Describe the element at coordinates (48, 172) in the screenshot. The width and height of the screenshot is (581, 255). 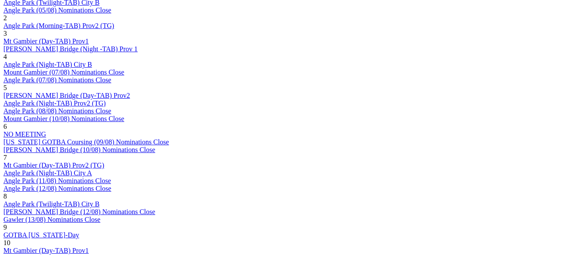
I see `a: Angle Park (Night-TAB) City A` at that location.